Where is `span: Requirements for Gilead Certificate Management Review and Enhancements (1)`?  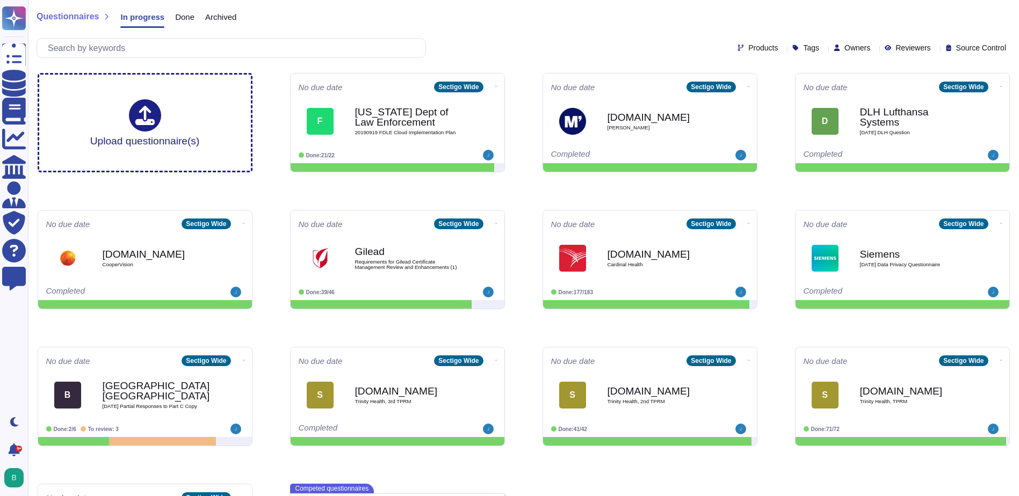
span: Requirements for Gilead Certificate Management Review and Enhancements (1) is located at coordinates (409, 264).